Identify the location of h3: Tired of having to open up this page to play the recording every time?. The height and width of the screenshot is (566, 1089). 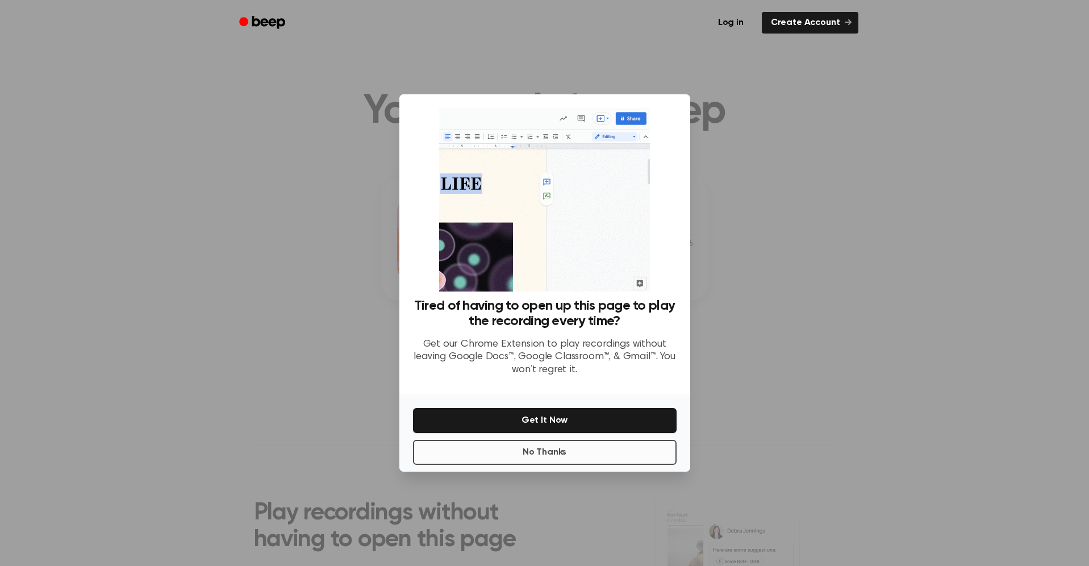
(545, 313).